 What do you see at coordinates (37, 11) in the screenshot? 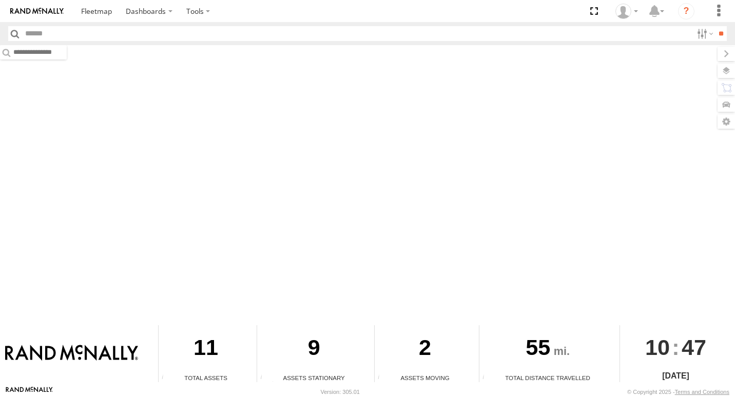
I see `img: rand-logo.svg` at bounding box center [37, 11].